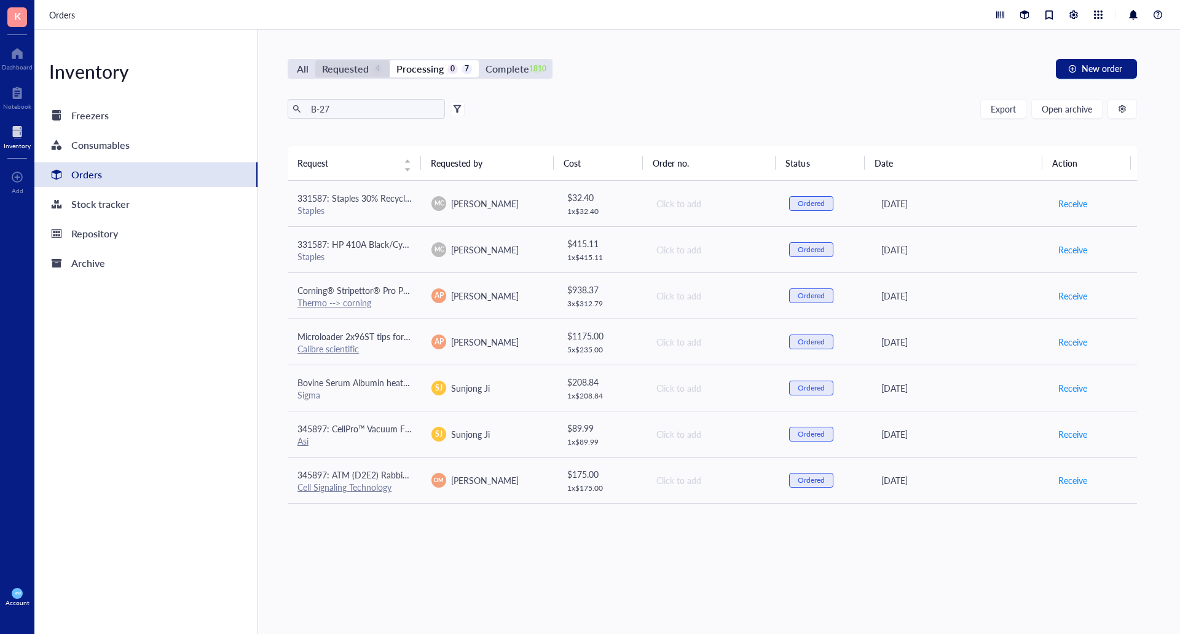 The width and height of the screenshot is (1180, 634). What do you see at coordinates (328, 349) in the screenshot?
I see `a: Calibre scientific` at bounding box center [328, 349].